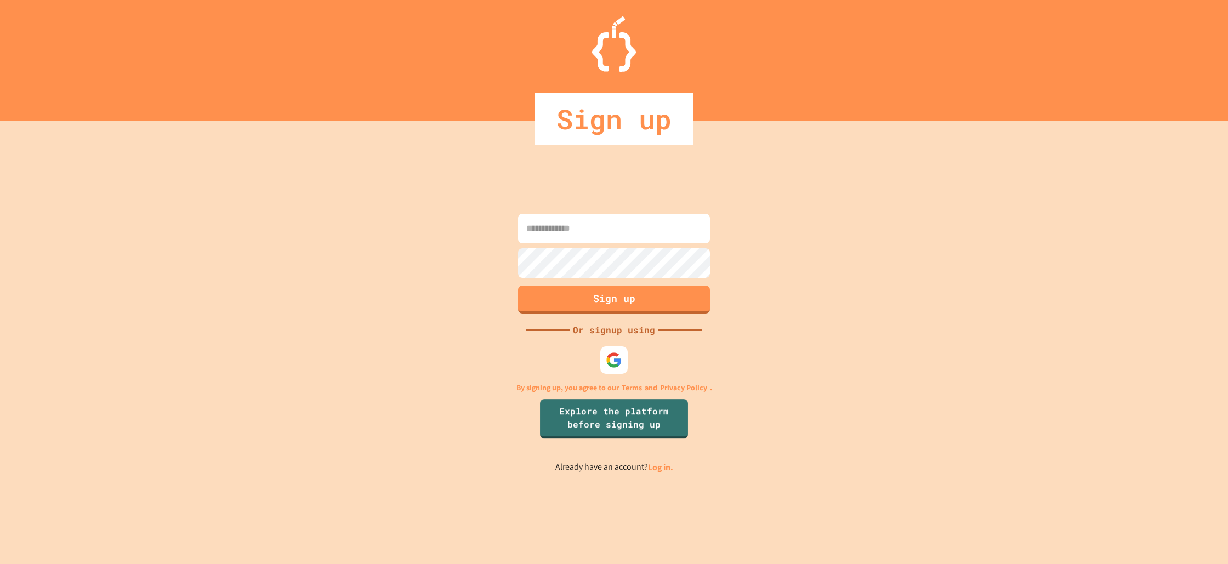 This screenshot has height=564, width=1228. What do you see at coordinates (614, 419) in the screenshot?
I see `a: Explore the platform before signing up` at bounding box center [614, 419].